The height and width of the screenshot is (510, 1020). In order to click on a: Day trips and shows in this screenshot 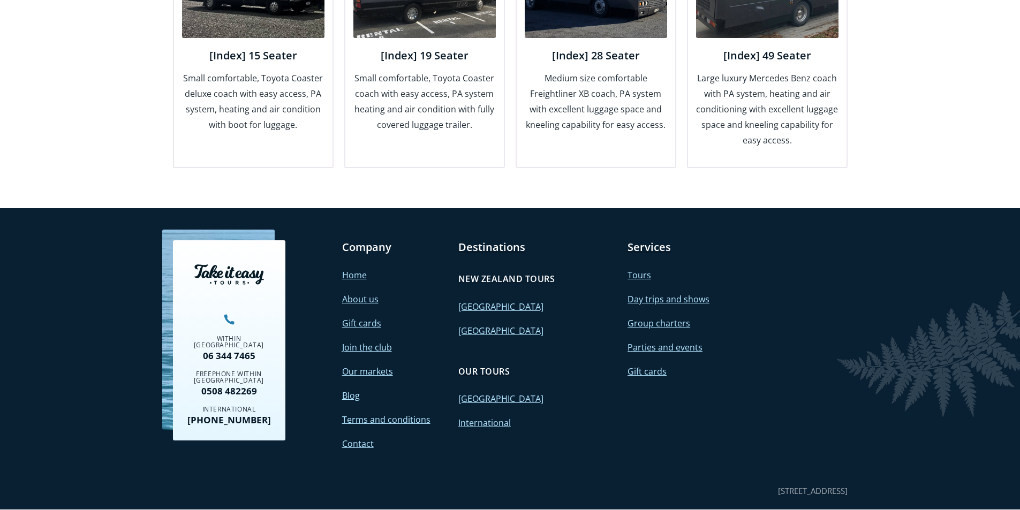, I will do `click(668, 299)`.